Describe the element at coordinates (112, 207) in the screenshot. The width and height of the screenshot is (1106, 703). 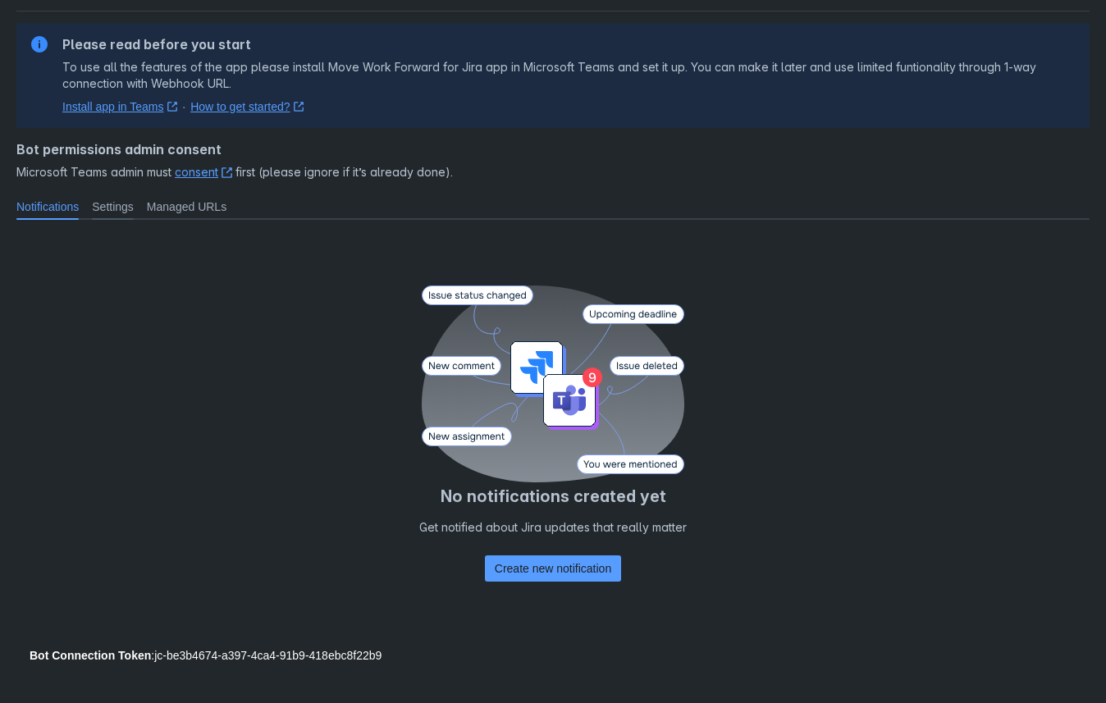
I see `span: Settings` at that location.